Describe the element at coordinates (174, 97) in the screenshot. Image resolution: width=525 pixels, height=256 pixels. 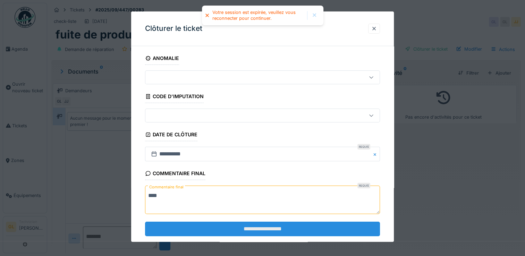
I see `div: Code d'imputation` at that location.